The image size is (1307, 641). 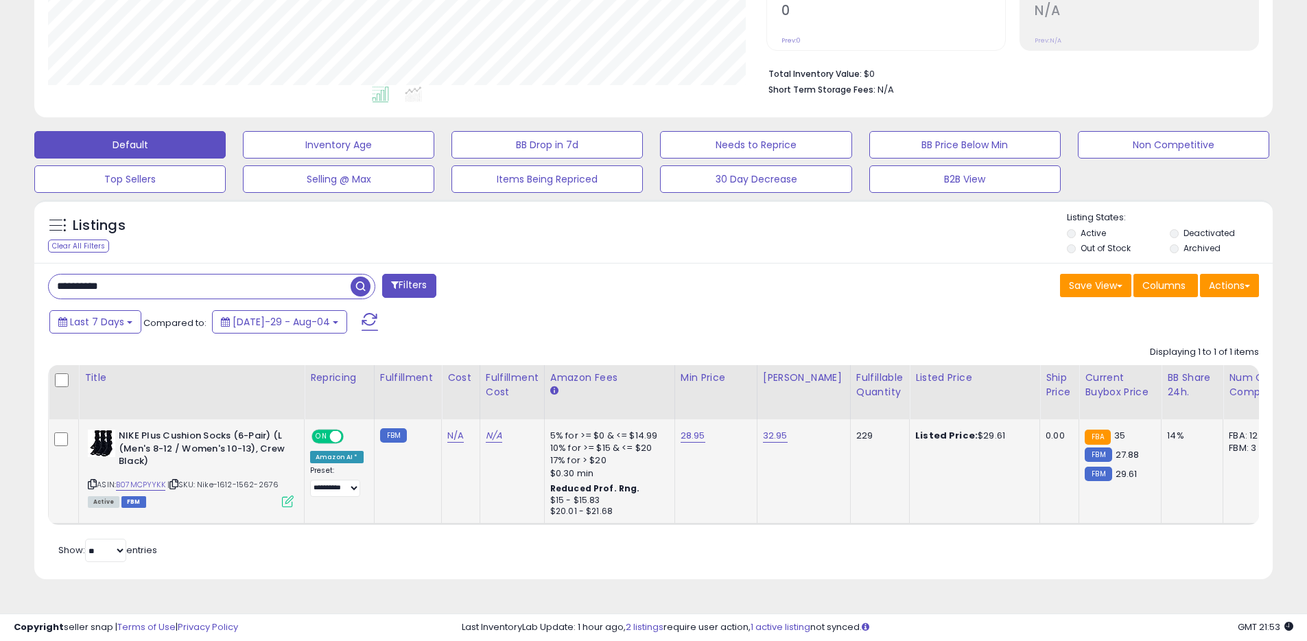 I want to click on div: 14%, so click(x=1190, y=436).